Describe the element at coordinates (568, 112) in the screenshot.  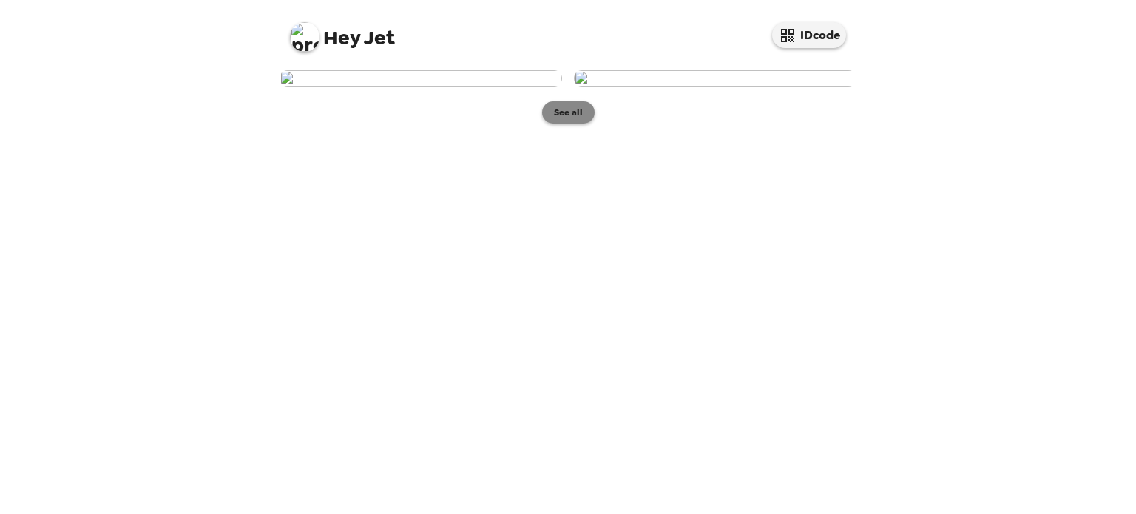
I see `button: See all` at that location.